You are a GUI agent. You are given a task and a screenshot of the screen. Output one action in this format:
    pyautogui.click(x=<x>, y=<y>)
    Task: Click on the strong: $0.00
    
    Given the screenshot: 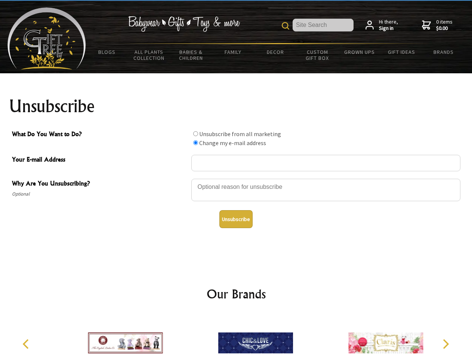 What is the action you would take?
    pyautogui.click(x=444, y=28)
    